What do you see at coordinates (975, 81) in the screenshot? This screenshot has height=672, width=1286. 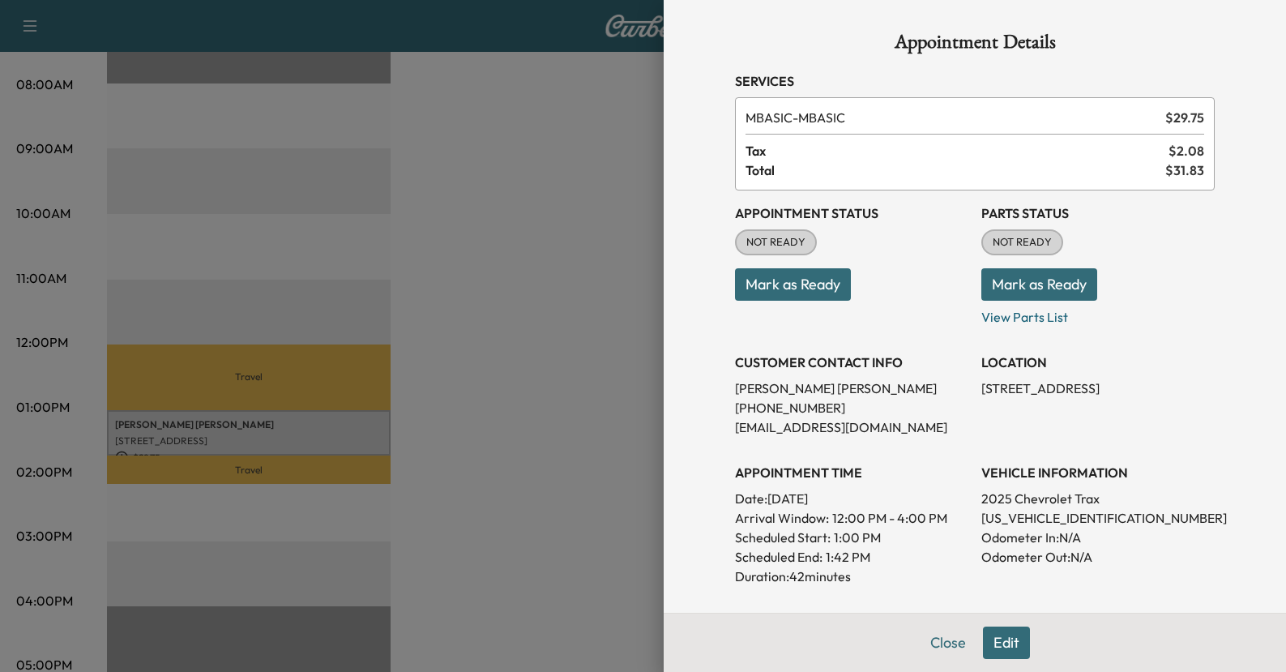 I see `h3: Services` at bounding box center [975, 81].